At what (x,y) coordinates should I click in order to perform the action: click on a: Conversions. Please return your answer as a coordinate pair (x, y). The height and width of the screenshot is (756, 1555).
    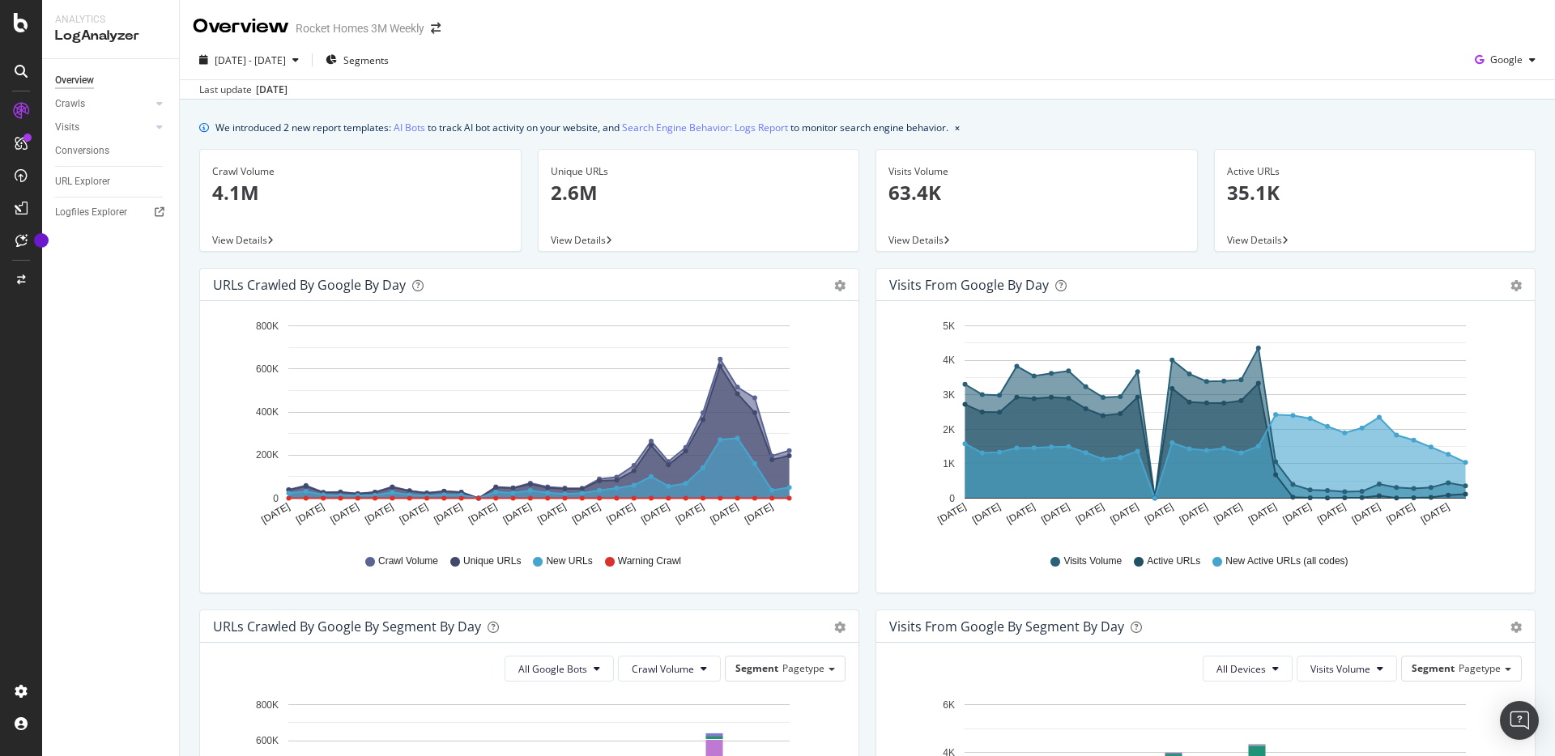
    Looking at the image, I should click on (111, 151).